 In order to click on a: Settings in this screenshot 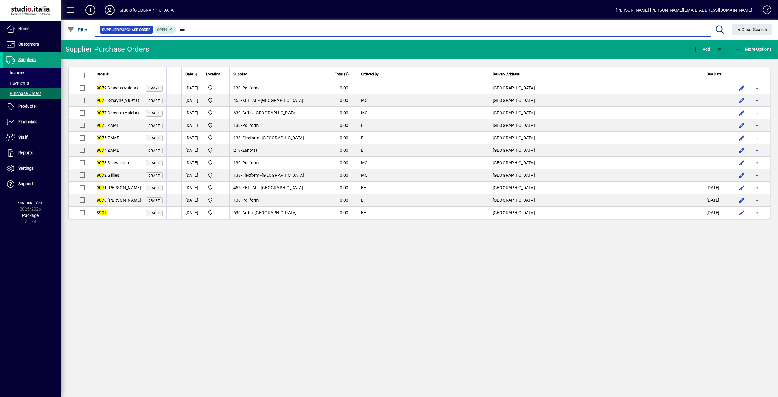, I will do `click(32, 168)`.